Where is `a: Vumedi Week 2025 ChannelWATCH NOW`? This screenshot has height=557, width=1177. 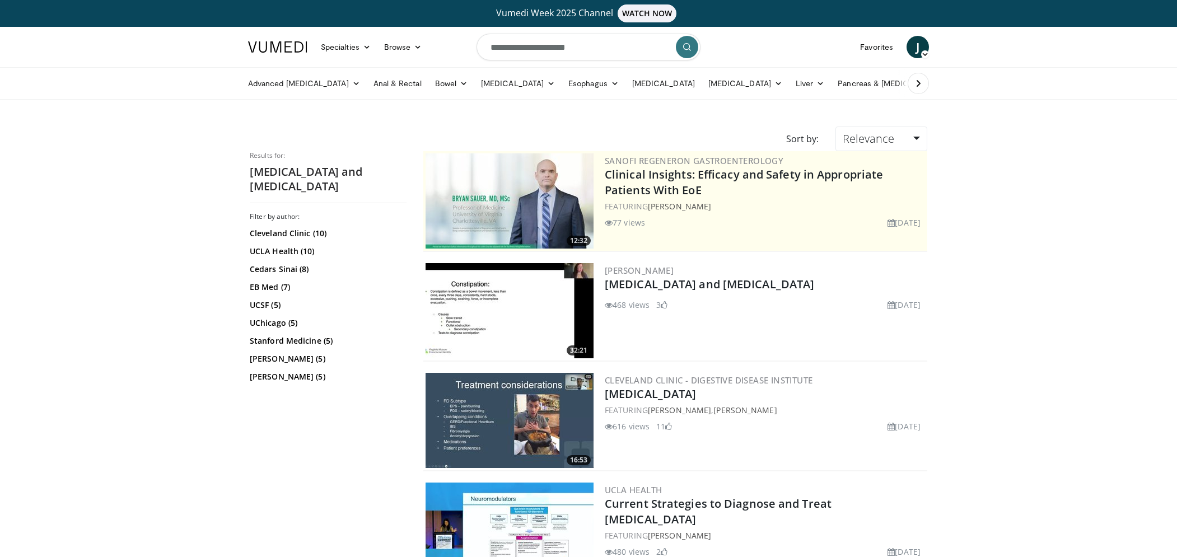 a: Vumedi Week 2025 ChannelWATCH NOW is located at coordinates (589, 13).